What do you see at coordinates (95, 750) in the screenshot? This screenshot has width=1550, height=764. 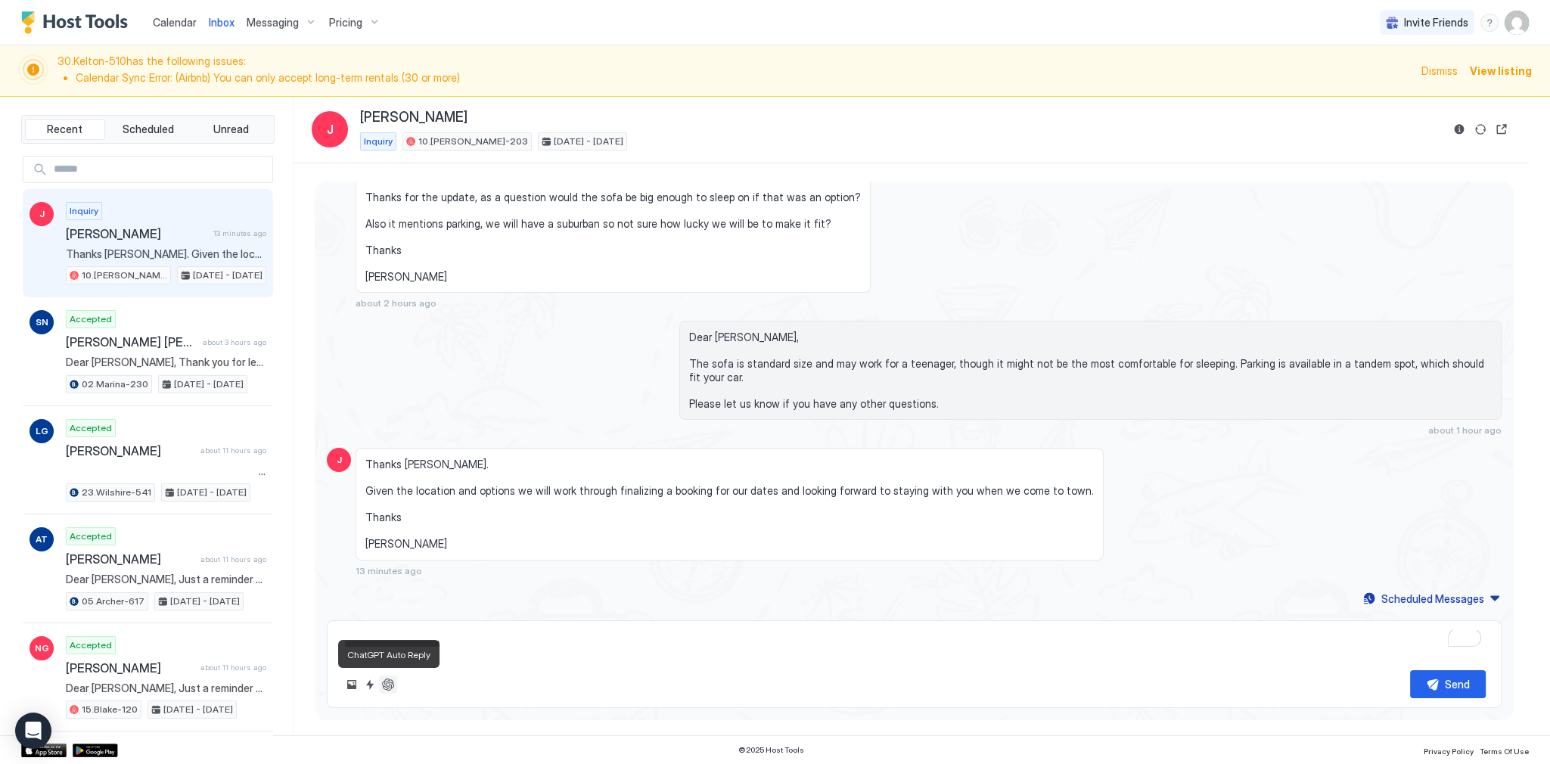 I see `a: Google Play Store` at bounding box center [95, 750].